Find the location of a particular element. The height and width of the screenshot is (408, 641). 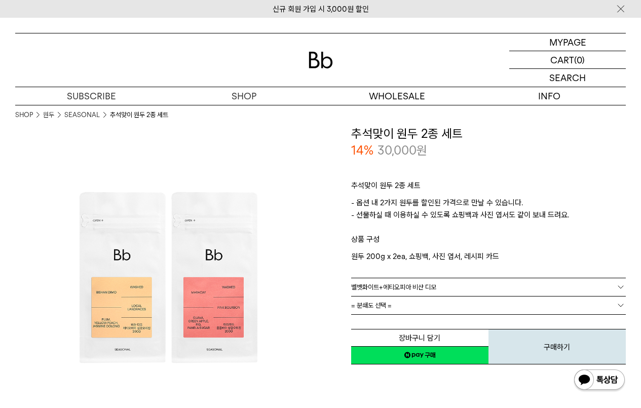

p: INFO is located at coordinates (549, 96).